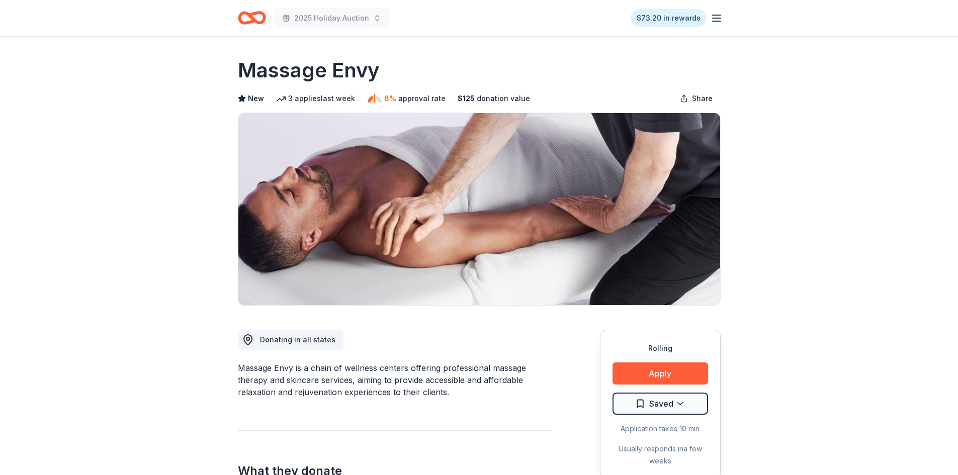  I want to click on div: Rolling, so click(660, 349).